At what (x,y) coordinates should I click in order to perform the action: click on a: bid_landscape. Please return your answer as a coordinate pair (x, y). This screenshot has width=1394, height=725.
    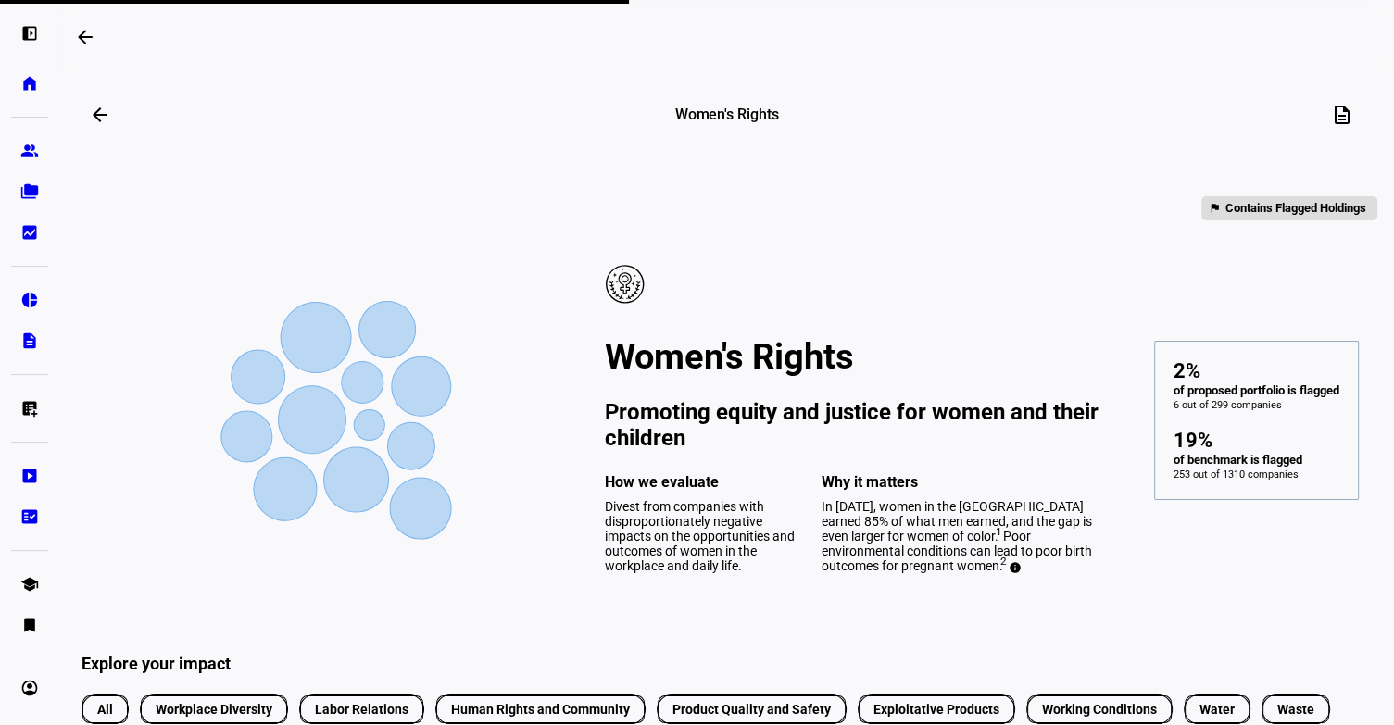
    Looking at the image, I should click on (30, 232).